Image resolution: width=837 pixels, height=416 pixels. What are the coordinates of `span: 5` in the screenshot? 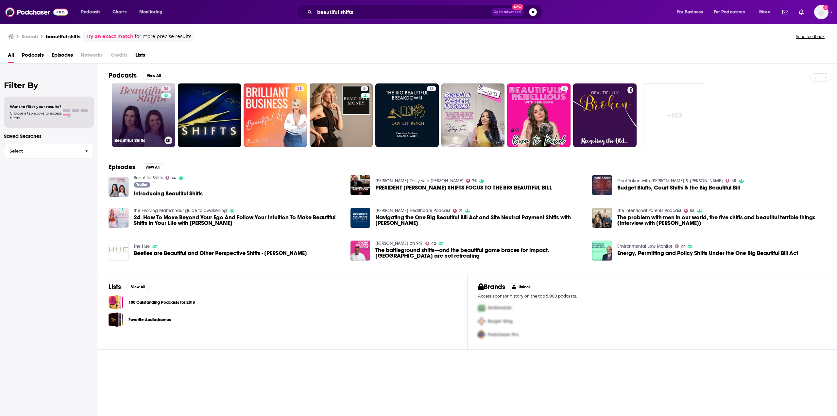 It's located at (364, 89).